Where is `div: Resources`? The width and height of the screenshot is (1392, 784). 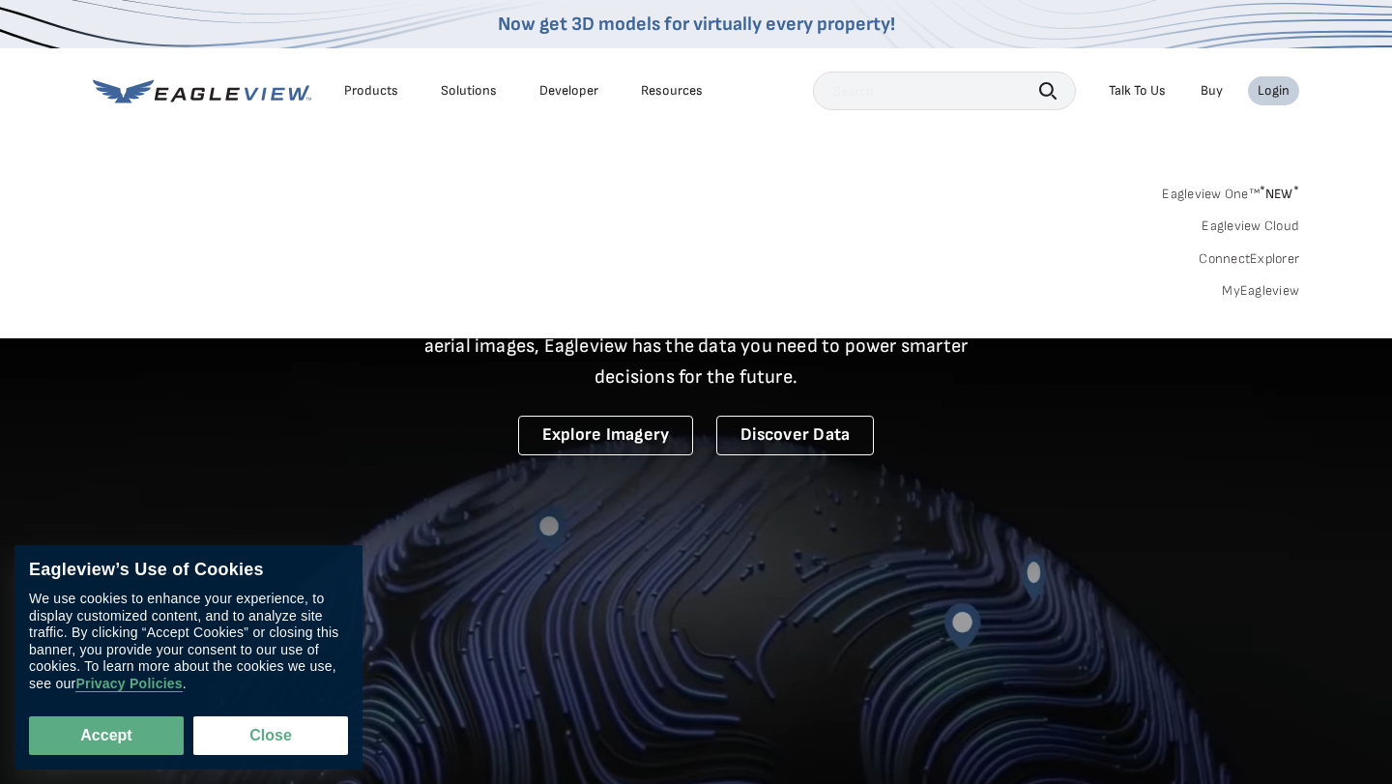
div: Resources is located at coordinates (672, 91).